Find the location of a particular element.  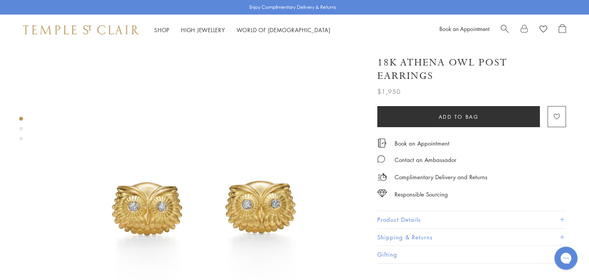

a: Open Shopping Bag is located at coordinates (562, 30).